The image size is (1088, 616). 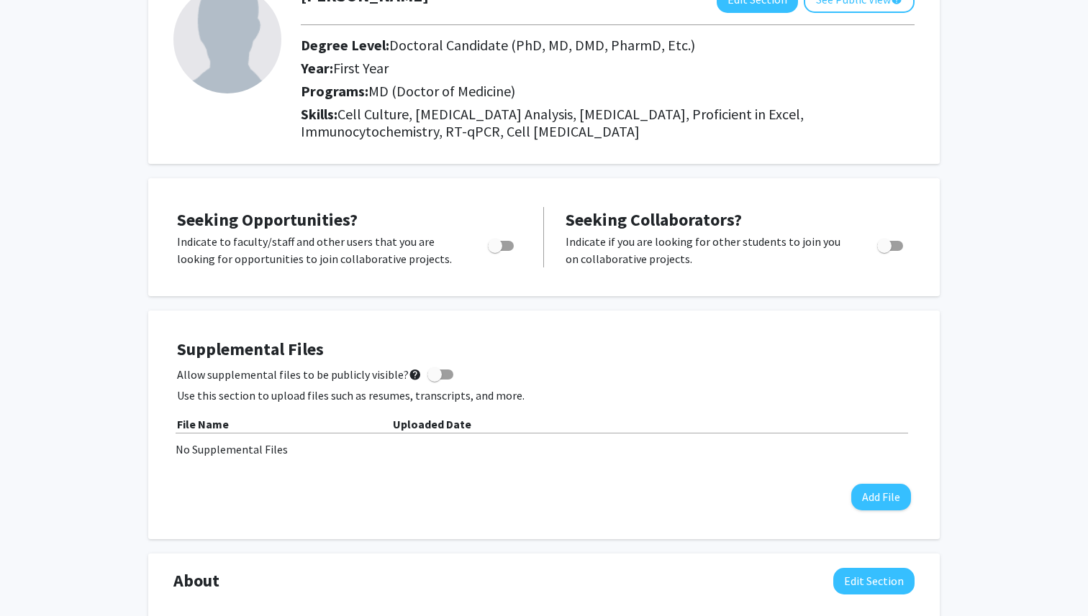 What do you see at coordinates (552, 68) in the screenshot?
I see `h2: Year:` at bounding box center [552, 68].